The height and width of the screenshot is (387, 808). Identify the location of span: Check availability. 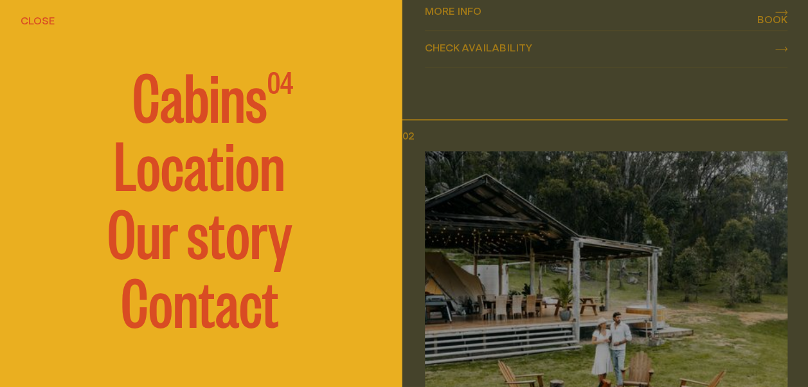
(478, 48).